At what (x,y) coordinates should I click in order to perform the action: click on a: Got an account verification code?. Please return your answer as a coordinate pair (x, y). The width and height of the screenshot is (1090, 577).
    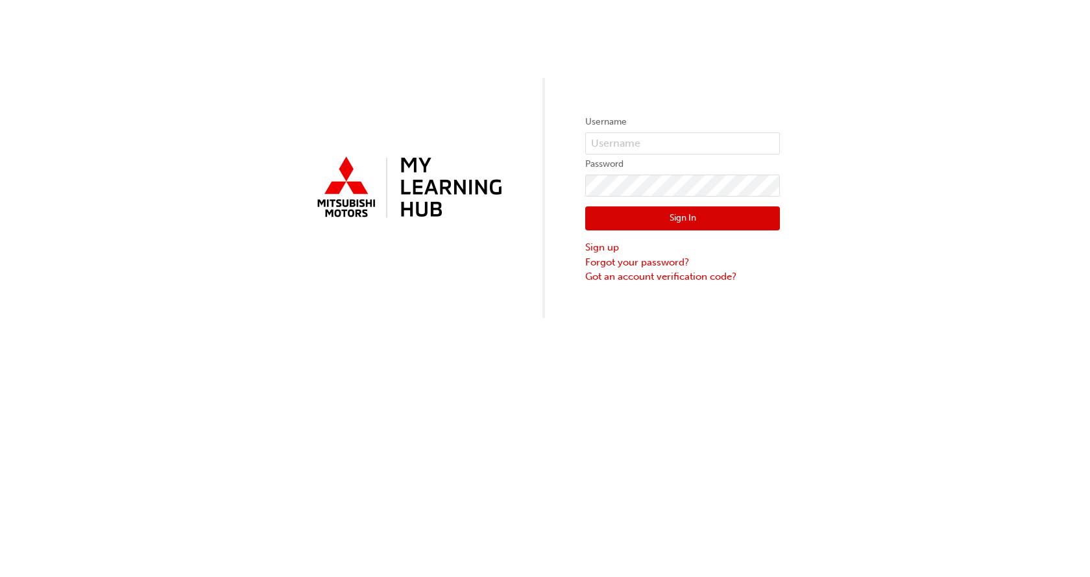
    Looking at the image, I should click on (683, 276).